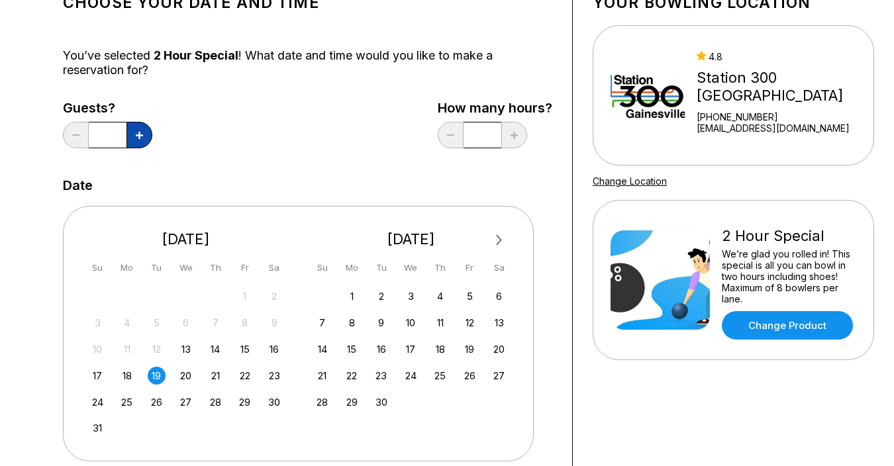  Describe the element at coordinates (97, 428) in the screenshot. I see `div: Choose Sunday, August 31st, 2025` at that location.